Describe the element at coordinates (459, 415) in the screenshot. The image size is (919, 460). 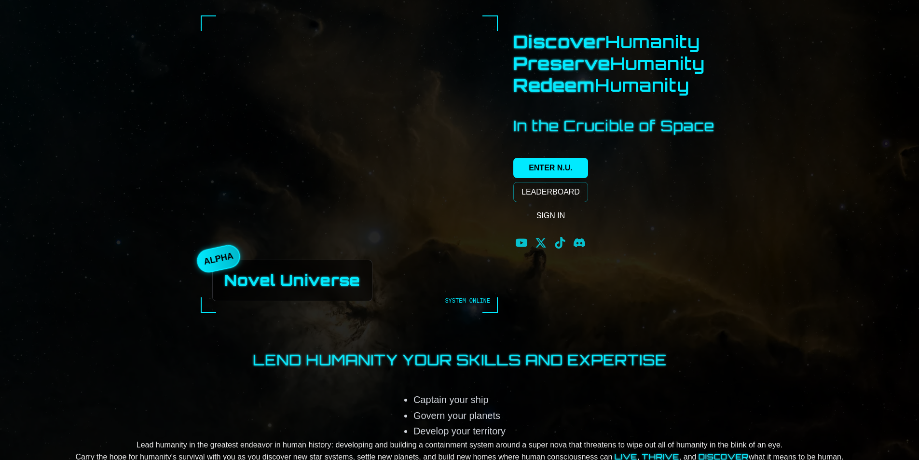
I see `li: Govern your planets` at that location.